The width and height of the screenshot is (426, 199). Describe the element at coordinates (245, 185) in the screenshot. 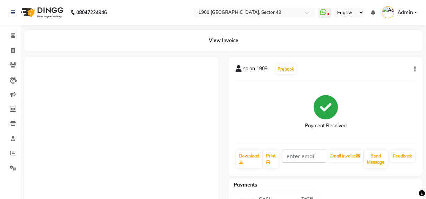

I see `span: Payments` at that location.